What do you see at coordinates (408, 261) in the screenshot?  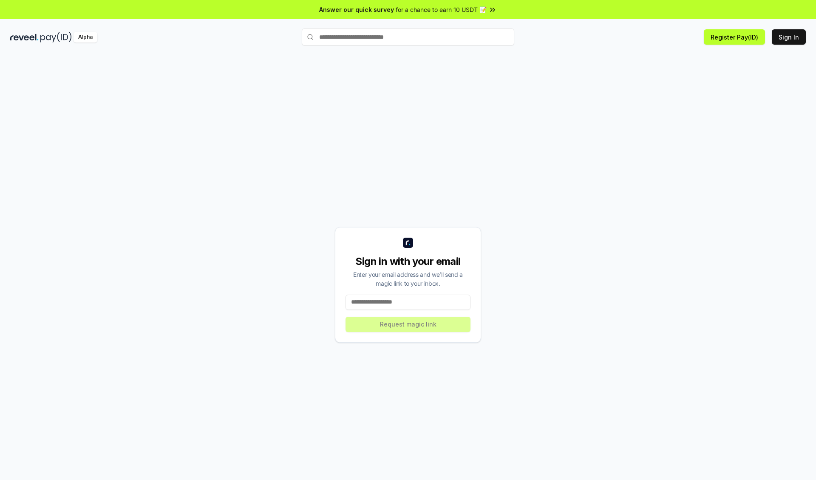 I see `div: Sign in with your email` at bounding box center [408, 261].